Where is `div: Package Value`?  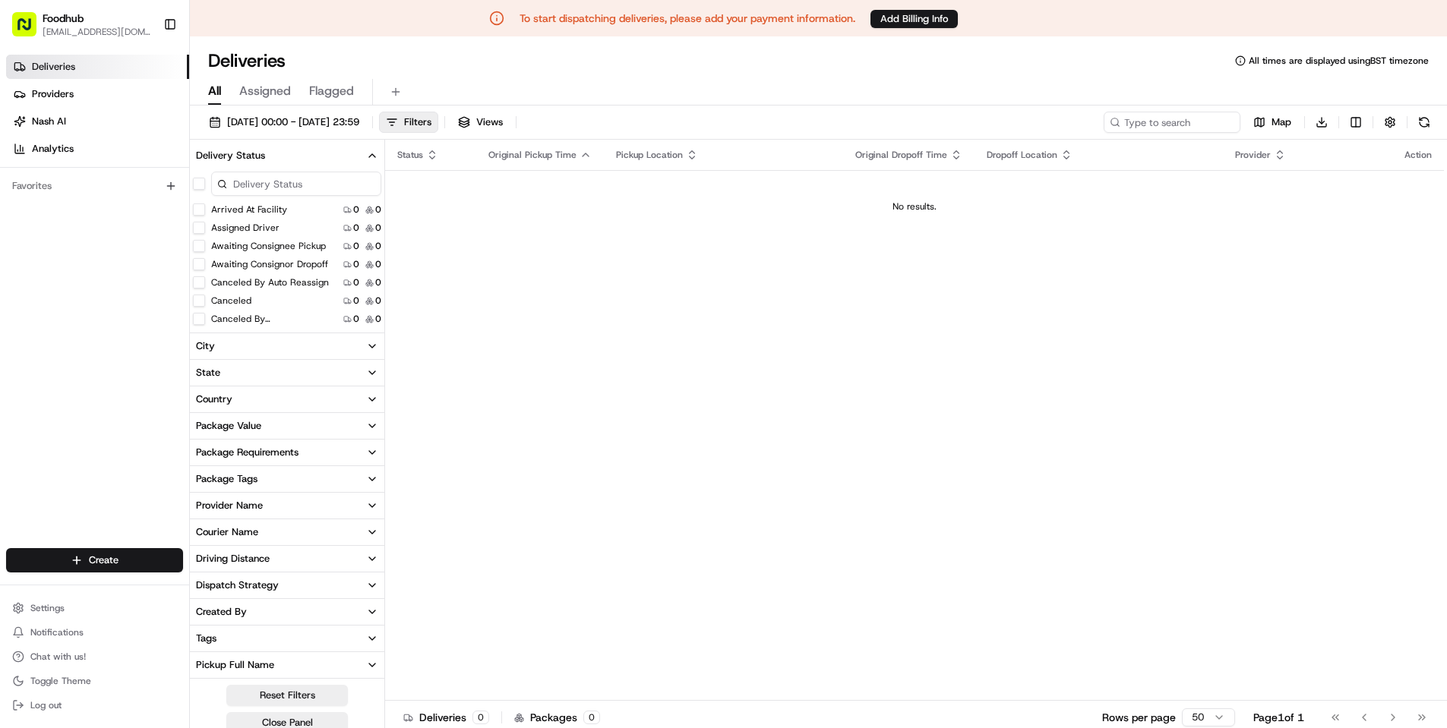
div: Package Value is located at coordinates (229, 426).